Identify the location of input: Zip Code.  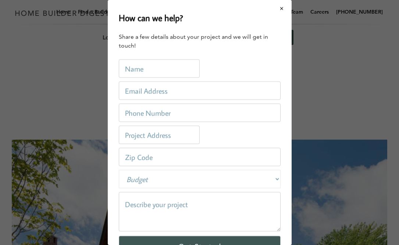
(200, 157).